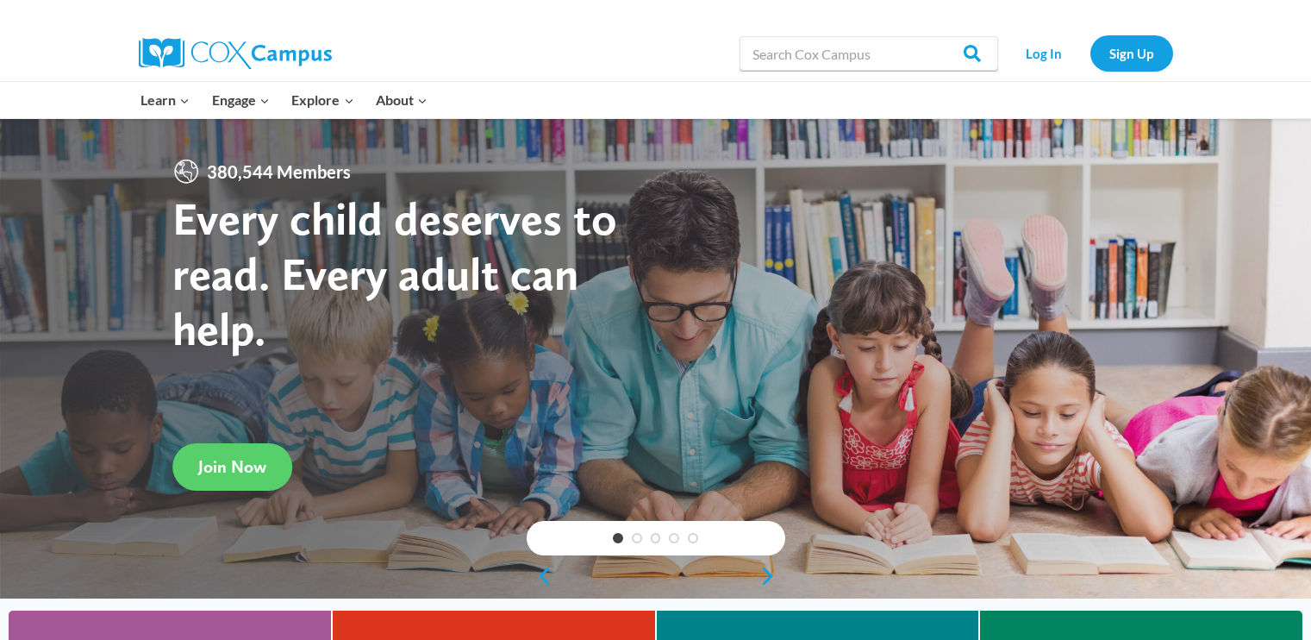 The width and height of the screenshot is (1311, 640). What do you see at coordinates (656, 576) in the screenshot?
I see `div: content slider buttons` at bounding box center [656, 576].